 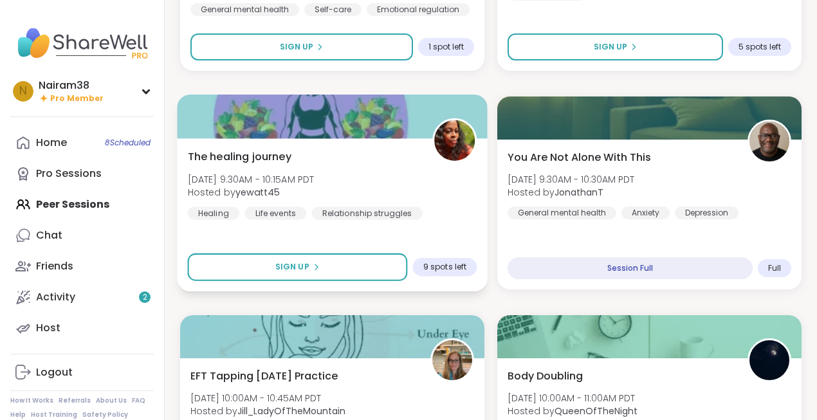 What do you see at coordinates (48, 328) in the screenshot?
I see `div: Host` at bounding box center [48, 328].